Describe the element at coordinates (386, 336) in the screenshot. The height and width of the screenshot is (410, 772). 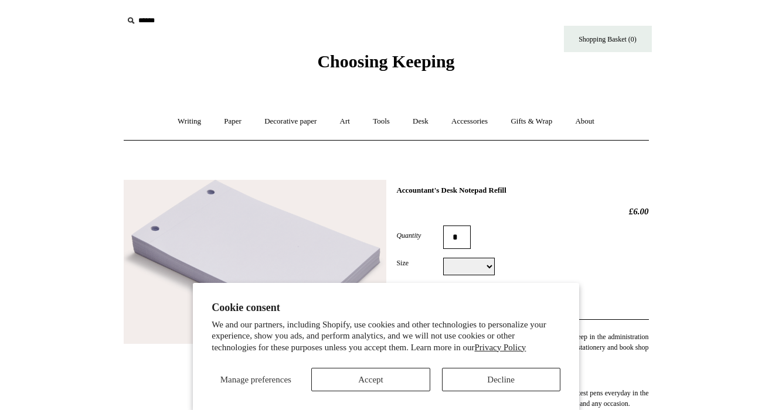
I see `p: We and our partners, including Shopify, use cookies and other technologies to personalize your ex...` at that location.